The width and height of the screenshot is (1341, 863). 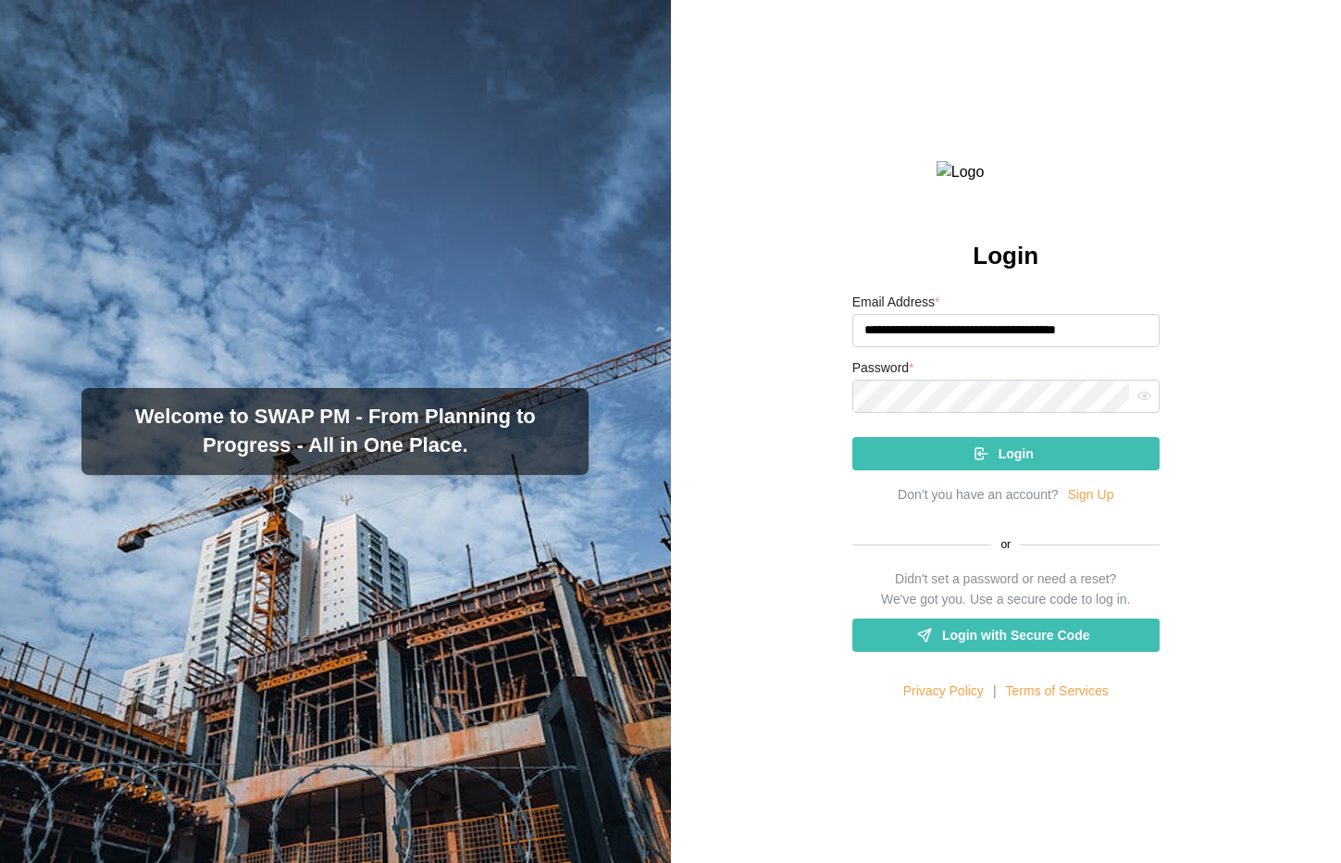 What do you see at coordinates (1015, 635) in the screenshot?
I see `span: Login with Secure Code` at bounding box center [1015, 635].